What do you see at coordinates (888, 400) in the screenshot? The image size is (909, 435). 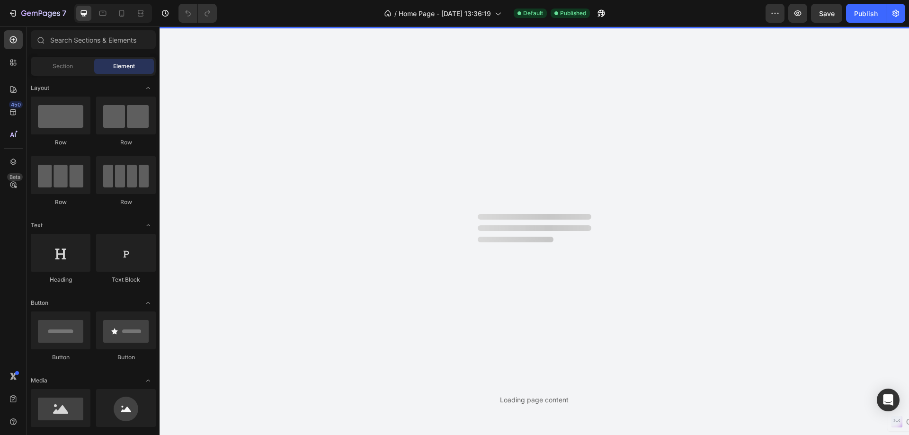 I see `div: Open Intercom Messenger` at bounding box center [888, 400].